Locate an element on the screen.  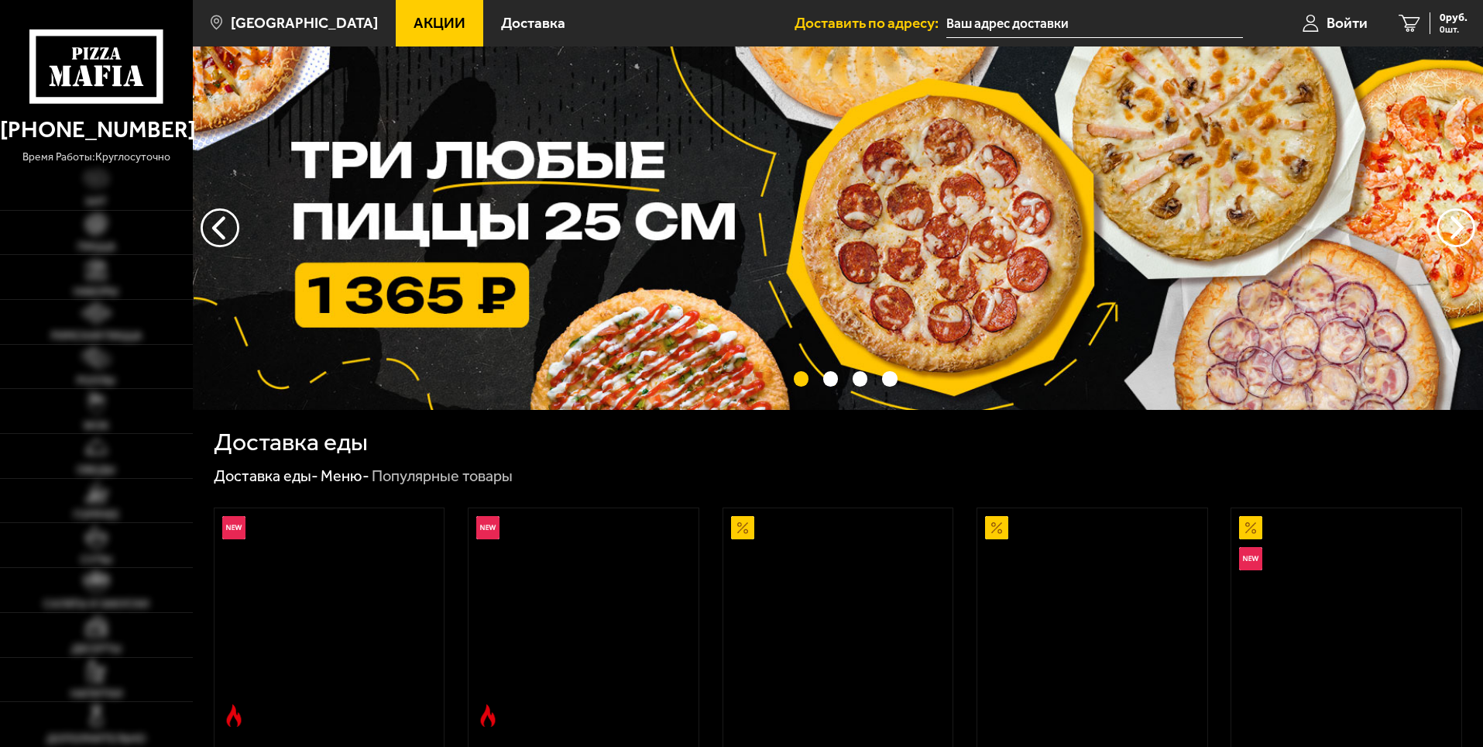
span: Пицца is located at coordinates (96, 246).